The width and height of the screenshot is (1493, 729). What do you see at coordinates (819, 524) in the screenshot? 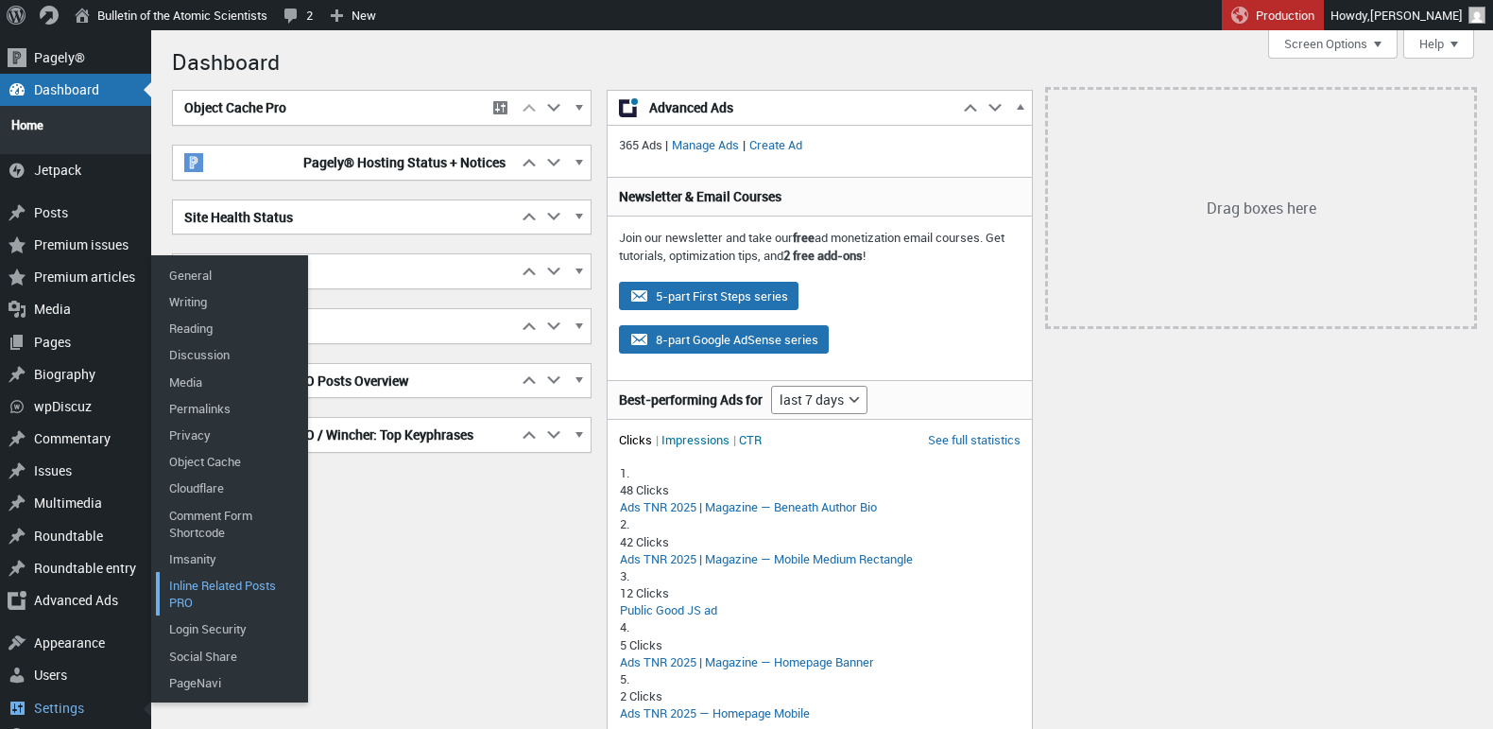
I see `div: 2.` at bounding box center [819, 524].